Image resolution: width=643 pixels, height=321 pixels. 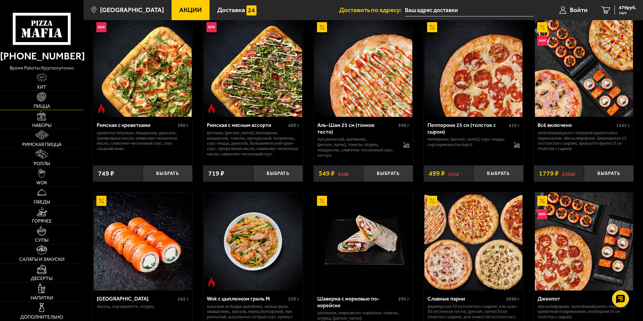 What do you see at coordinates (190, 10) in the screenshot?
I see `span: Акции` at bounding box center [190, 10].